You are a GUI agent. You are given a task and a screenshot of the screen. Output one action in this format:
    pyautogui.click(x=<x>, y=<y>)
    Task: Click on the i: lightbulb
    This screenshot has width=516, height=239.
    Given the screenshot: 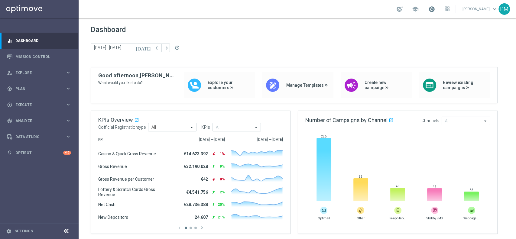 What is the action you would take?
    pyautogui.click(x=10, y=153)
    